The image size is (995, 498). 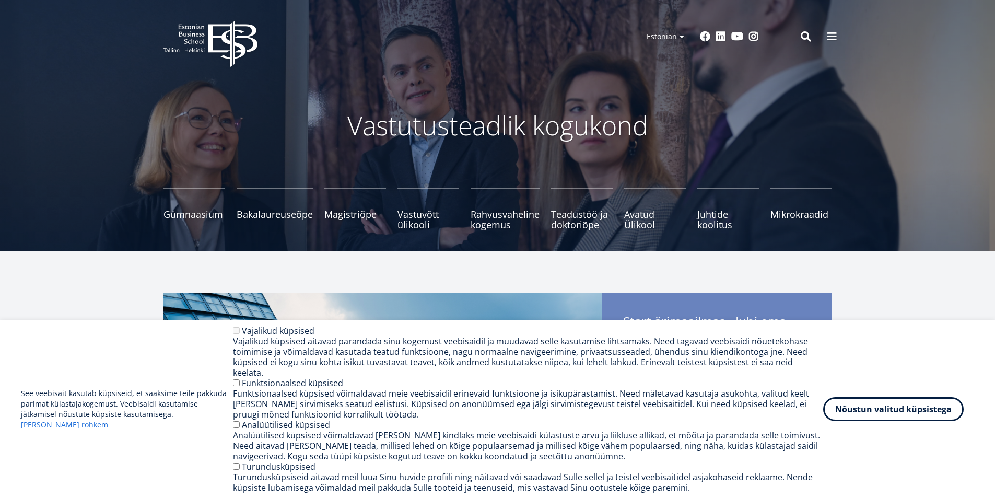 I want to click on a: Linkedin, so click(x=721, y=37).